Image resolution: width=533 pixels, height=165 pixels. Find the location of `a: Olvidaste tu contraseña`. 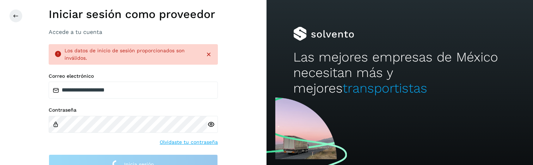

a: Olvidaste tu contraseña is located at coordinates (189, 142).